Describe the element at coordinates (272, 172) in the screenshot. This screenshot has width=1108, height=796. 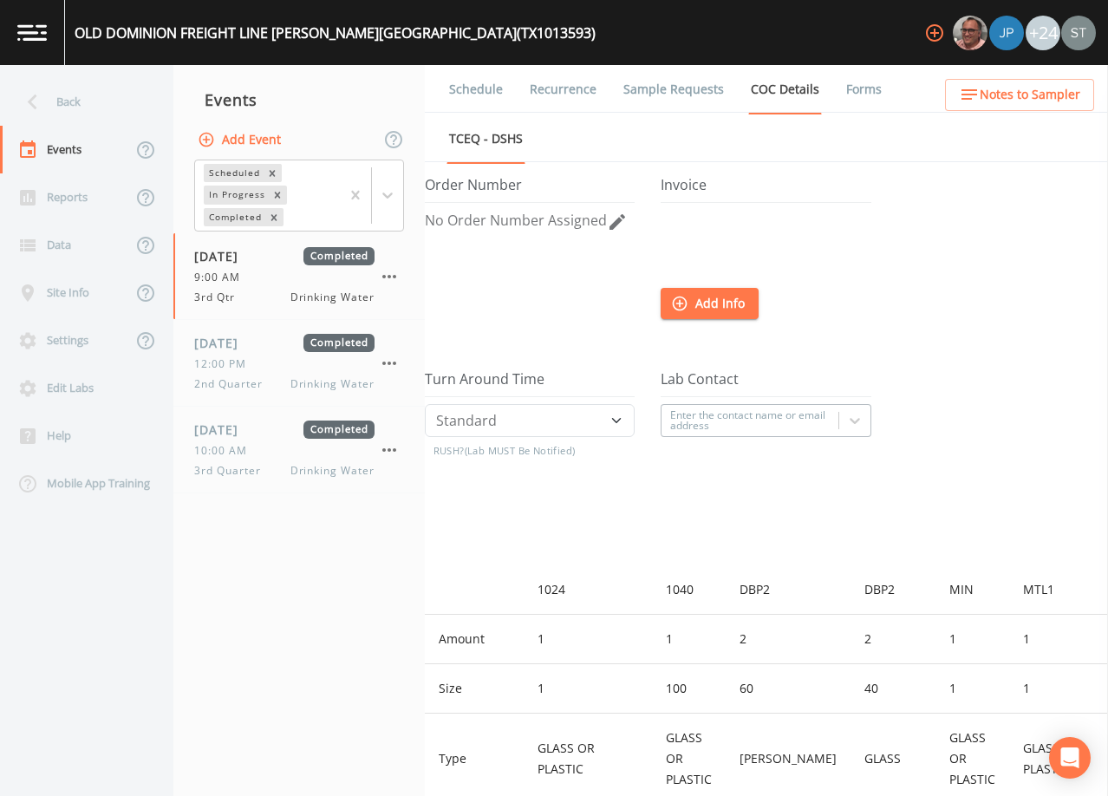
I see `div: Remove Scheduled` at that location.